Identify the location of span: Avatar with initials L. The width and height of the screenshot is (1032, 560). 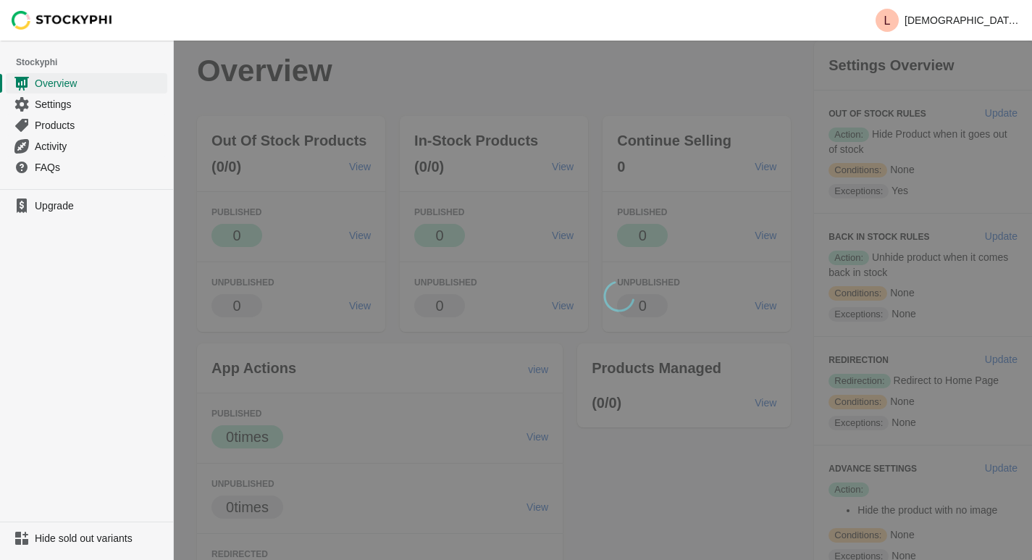
(888, 20).